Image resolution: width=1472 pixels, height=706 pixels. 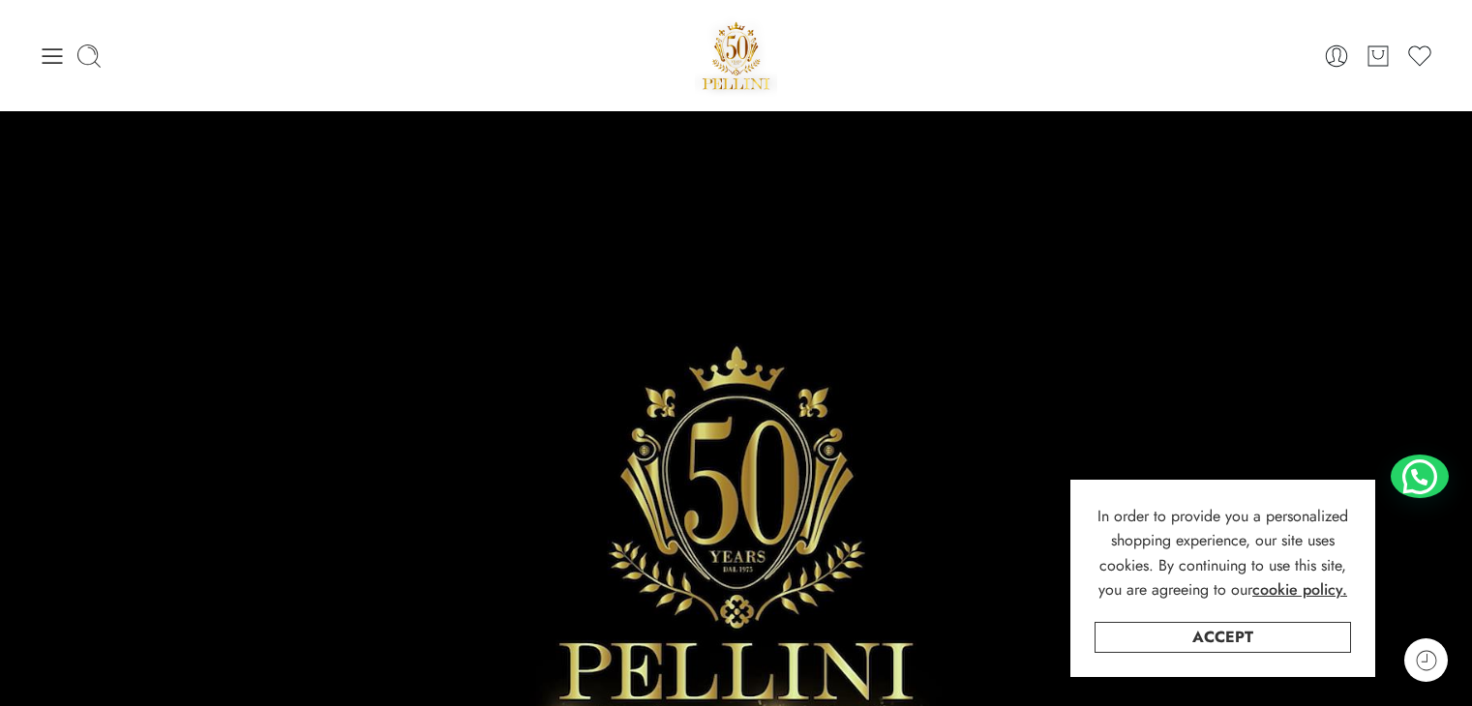 What do you see at coordinates (1378, 56) in the screenshot?
I see `a: Cart` at bounding box center [1378, 56].